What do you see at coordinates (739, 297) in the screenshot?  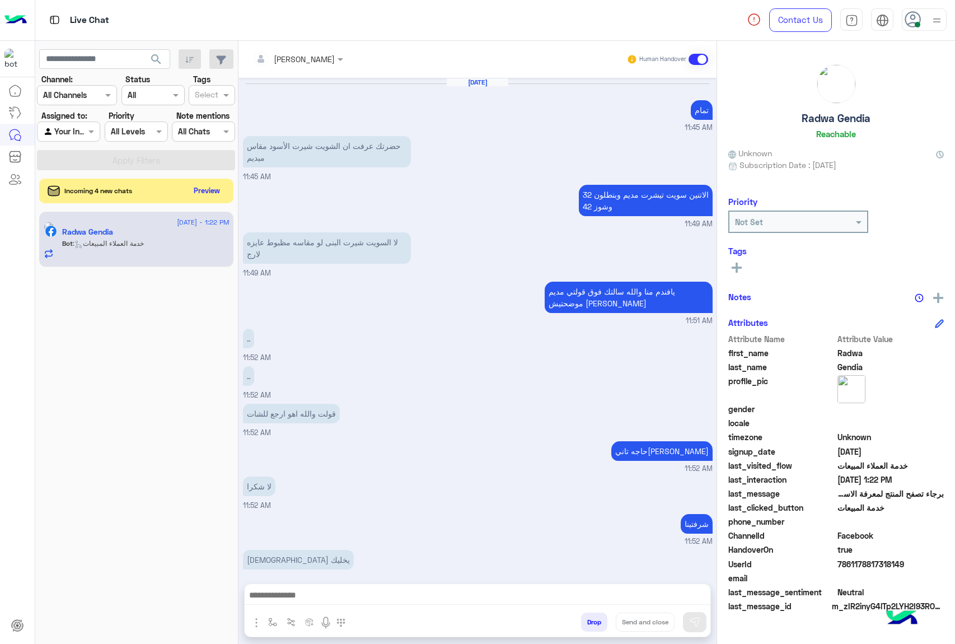 I see `h6: Notes` at bounding box center [739, 297].